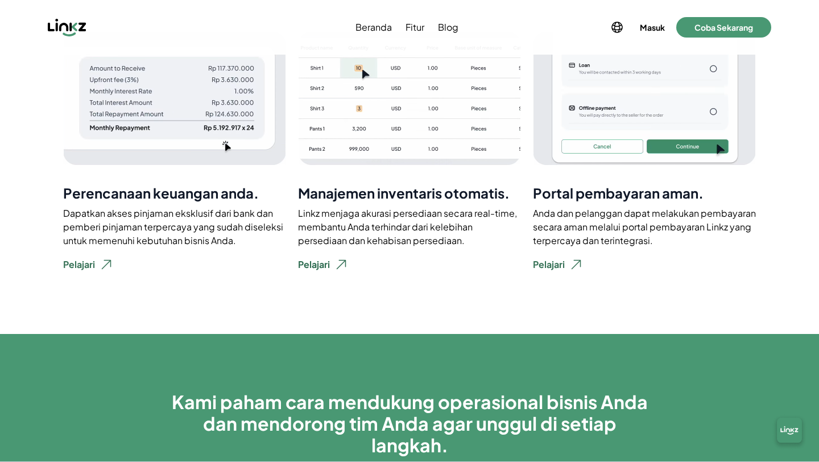 The height and width of the screenshot is (462, 819). Describe the element at coordinates (644, 193) in the screenshot. I see `p: Portal pembayaran aman.` at that location.